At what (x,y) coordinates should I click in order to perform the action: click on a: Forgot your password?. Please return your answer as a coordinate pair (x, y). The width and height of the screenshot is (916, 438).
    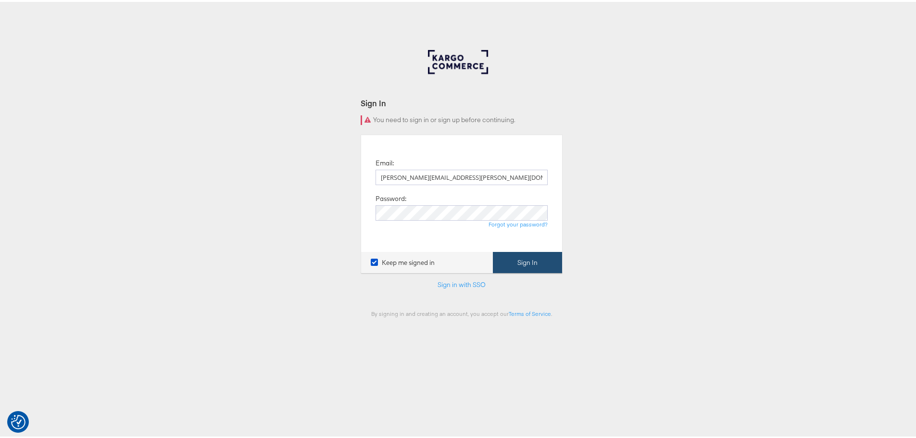
    Looking at the image, I should click on (518, 222).